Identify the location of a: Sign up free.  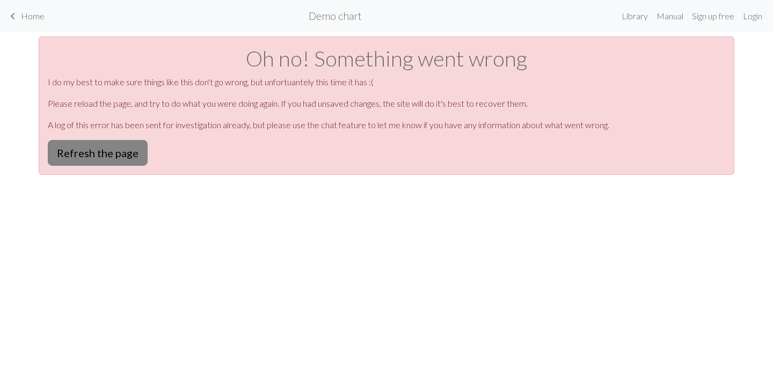
(713, 16).